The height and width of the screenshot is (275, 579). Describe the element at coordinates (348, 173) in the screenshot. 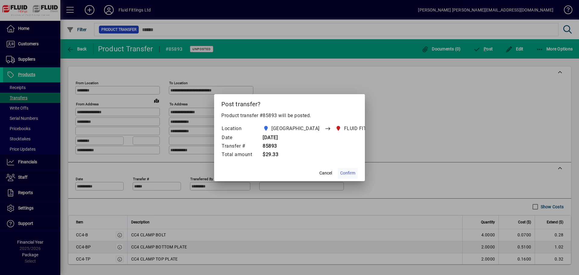

I see `span: Confirm` at that location.